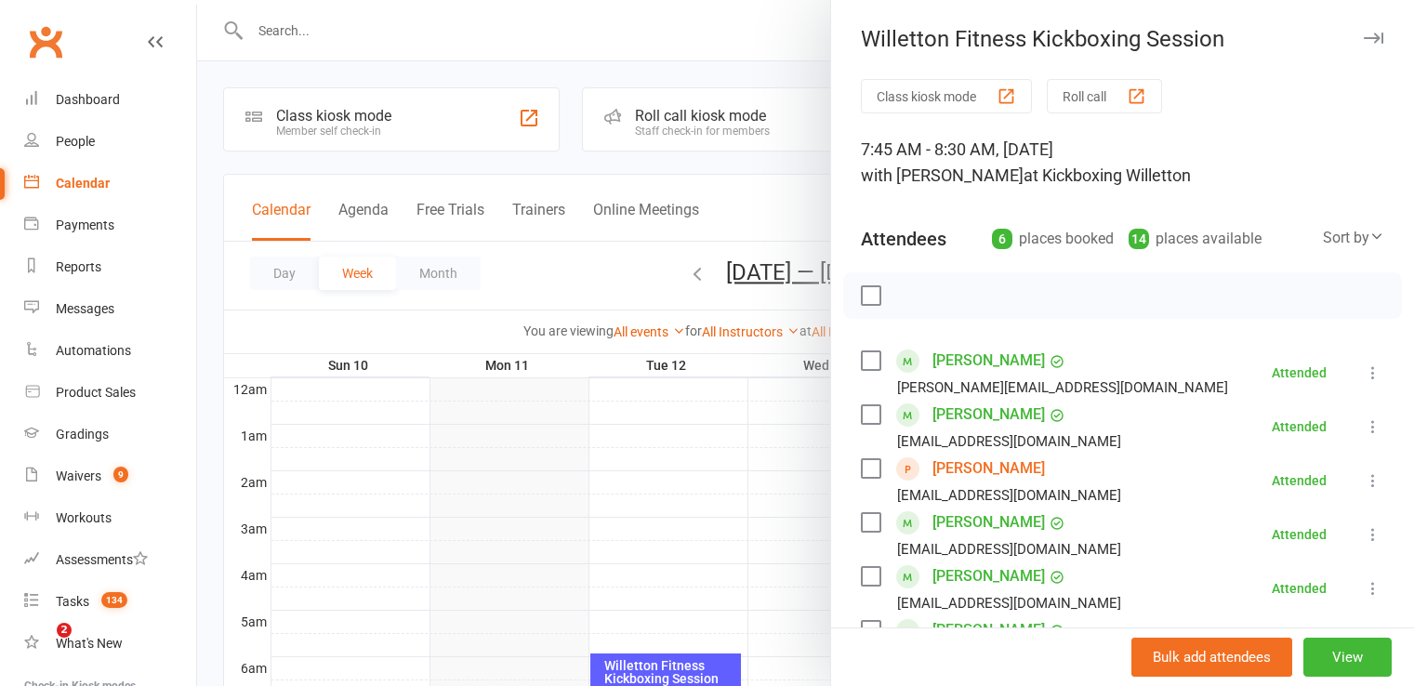 The height and width of the screenshot is (686, 1414). I want to click on a: Reports, so click(110, 267).